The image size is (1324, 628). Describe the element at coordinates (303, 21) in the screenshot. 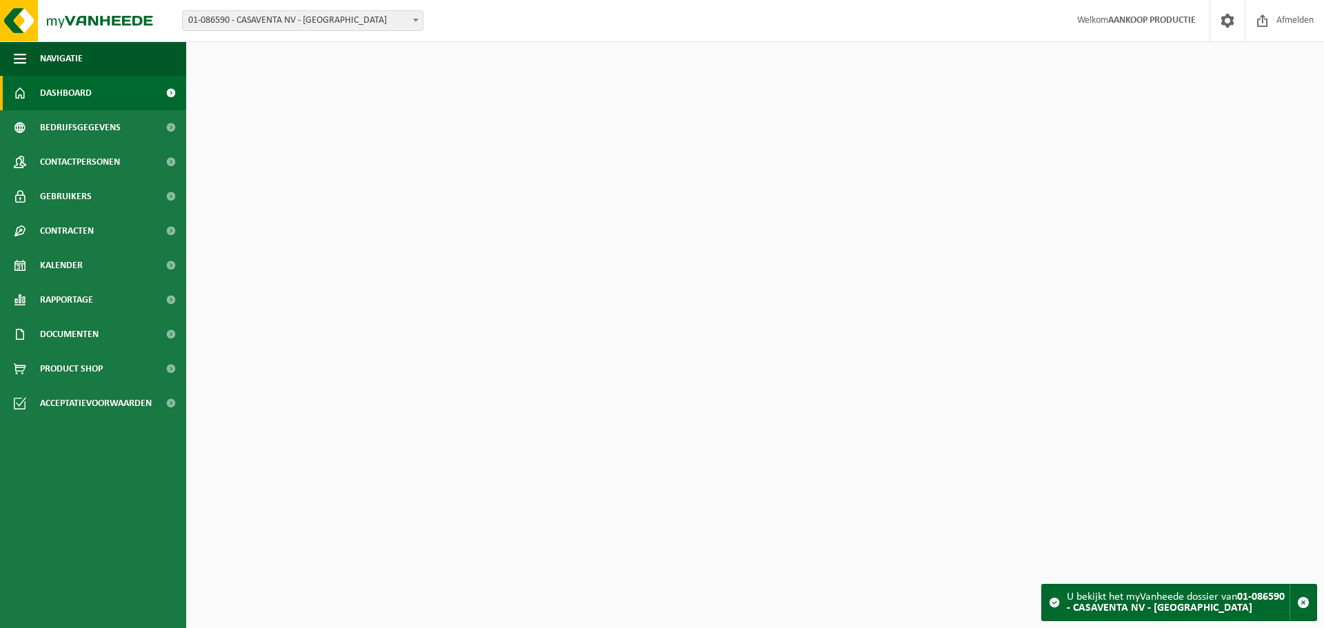

I see `span: 01-086590 - CASAVENTA NV - SINT-NIKLAAS` at that location.